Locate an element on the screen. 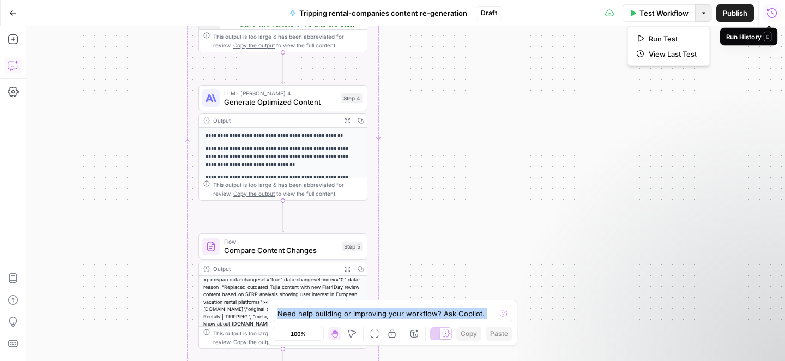  span: Test Workflow is located at coordinates (664, 13).